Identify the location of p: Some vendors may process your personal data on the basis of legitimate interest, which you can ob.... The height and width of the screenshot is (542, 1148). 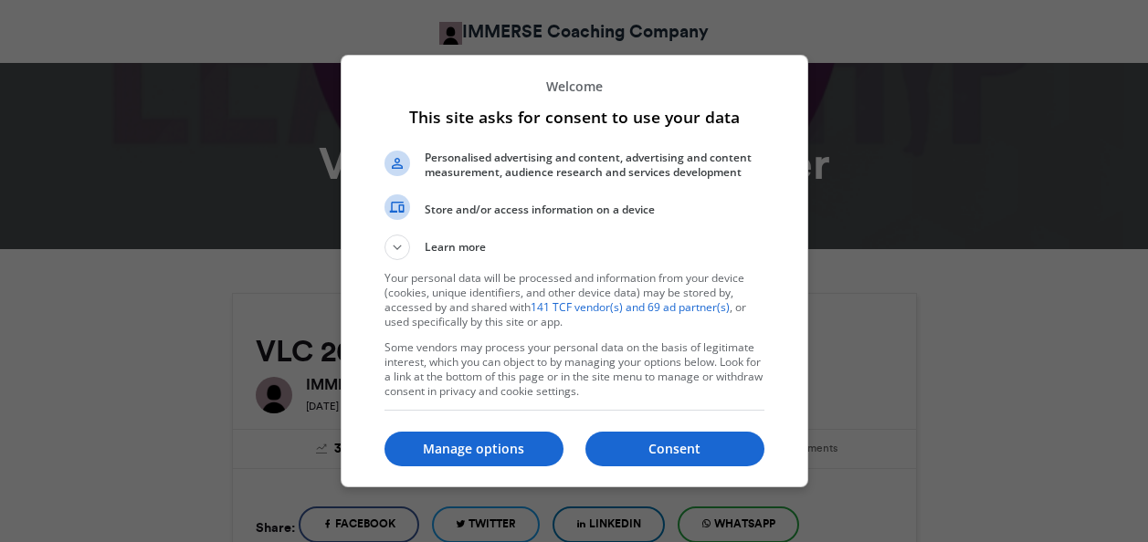
(574, 370).